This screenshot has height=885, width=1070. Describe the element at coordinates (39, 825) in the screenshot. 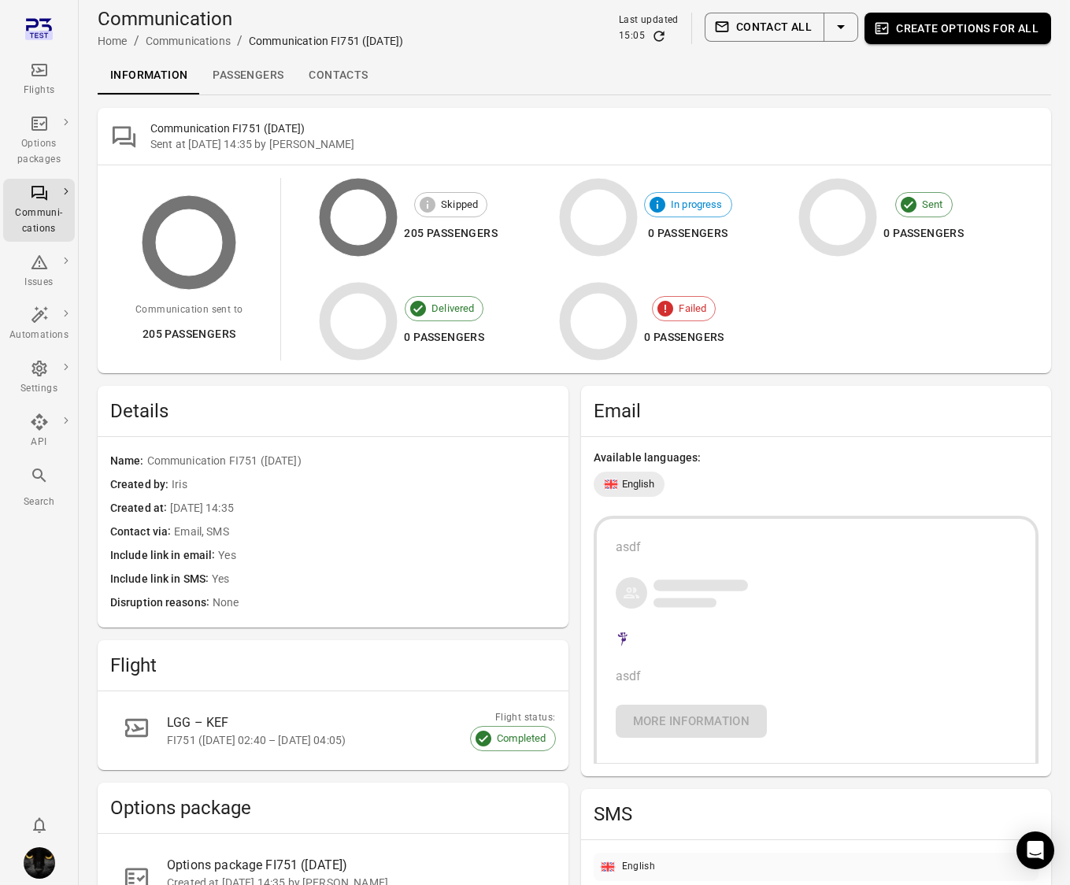

I see `button: Notifications` at that location.